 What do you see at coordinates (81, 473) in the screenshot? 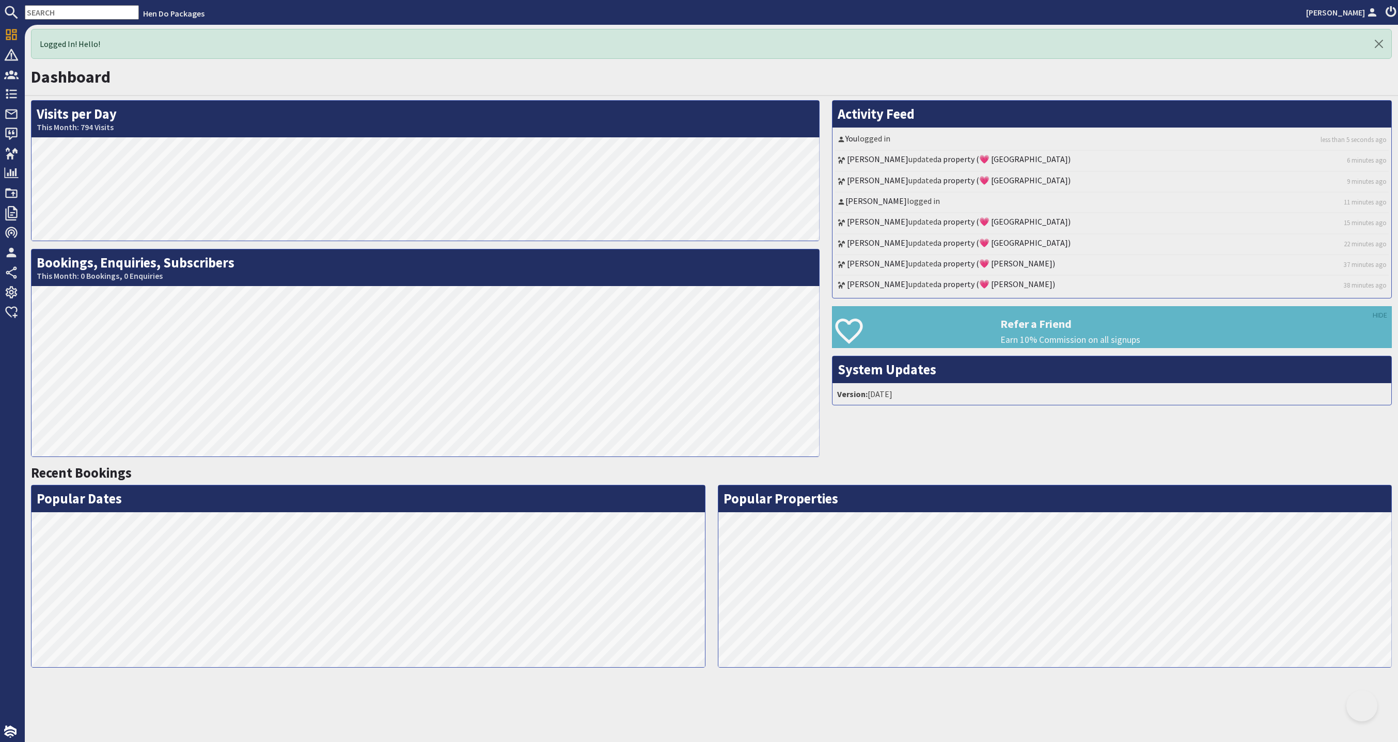
I see `a: Recent Bookings` at bounding box center [81, 473].